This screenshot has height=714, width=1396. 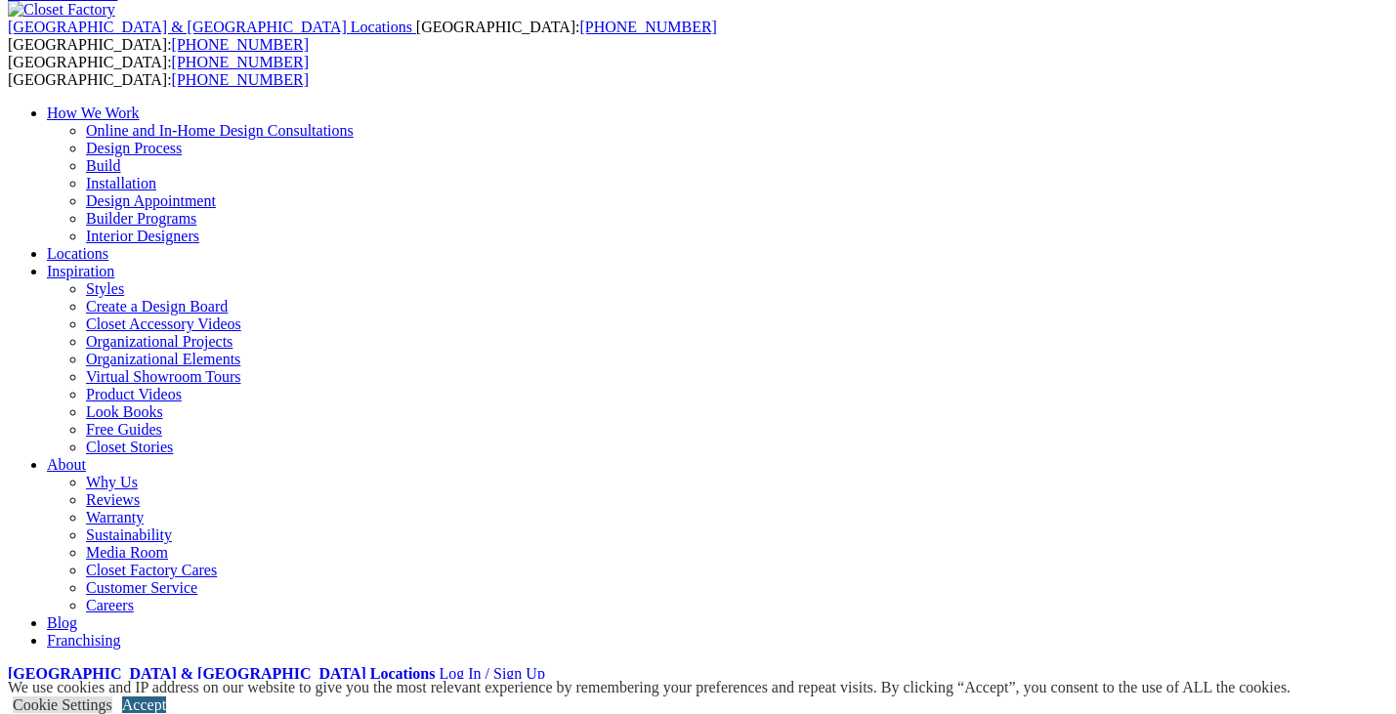 I want to click on a: Installation, so click(x=121, y=183).